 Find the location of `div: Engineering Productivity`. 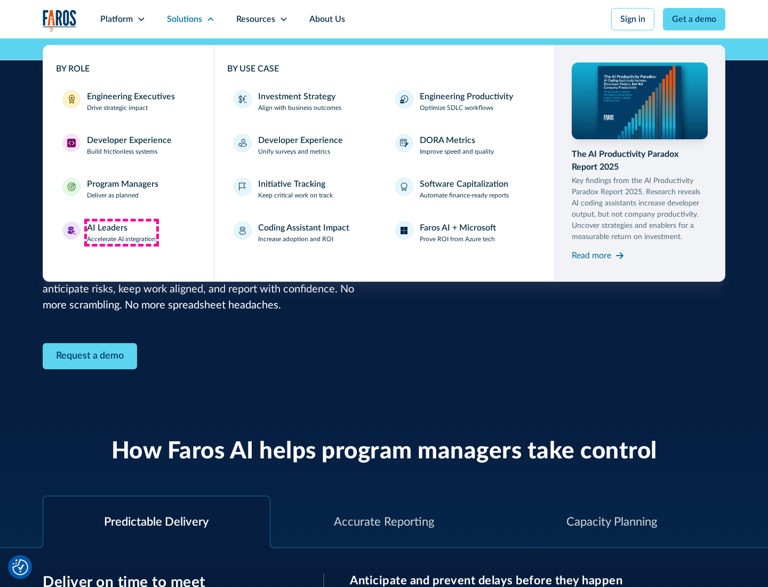

div: Engineering Productivity is located at coordinates (466, 97).